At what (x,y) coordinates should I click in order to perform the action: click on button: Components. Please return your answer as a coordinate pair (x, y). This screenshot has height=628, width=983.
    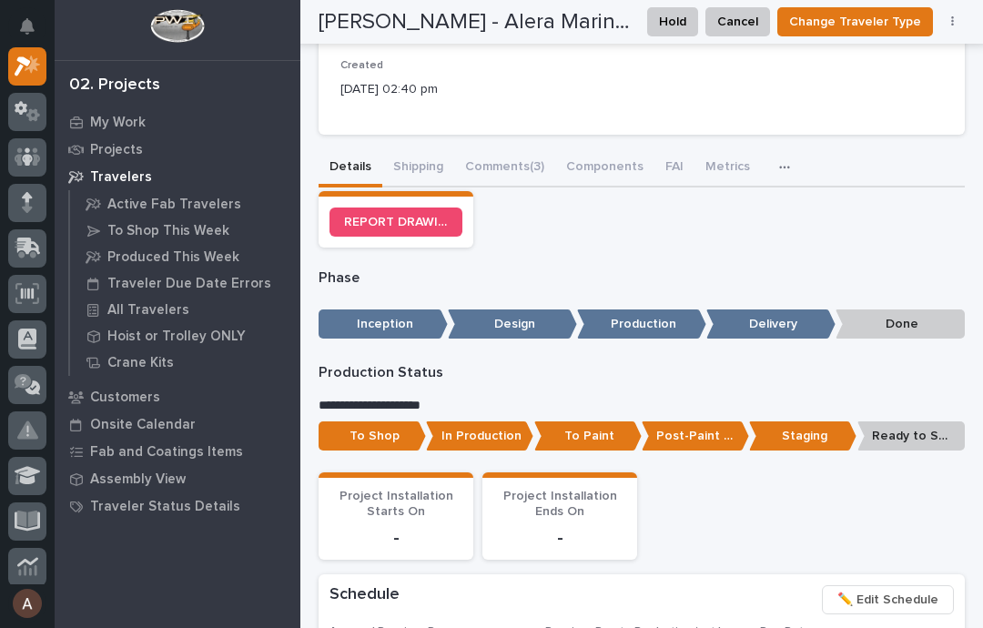
    Looking at the image, I should click on (604, 168).